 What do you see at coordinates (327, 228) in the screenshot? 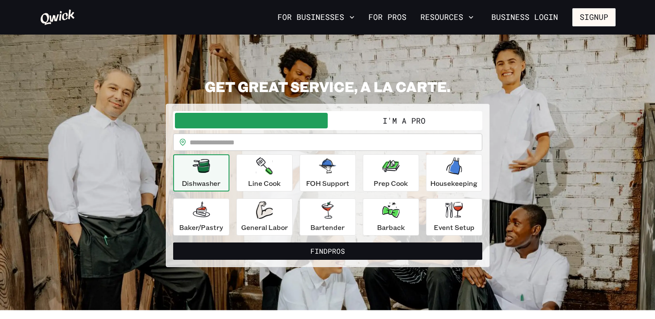
I see `p: Bartender` at bounding box center [327, 228].